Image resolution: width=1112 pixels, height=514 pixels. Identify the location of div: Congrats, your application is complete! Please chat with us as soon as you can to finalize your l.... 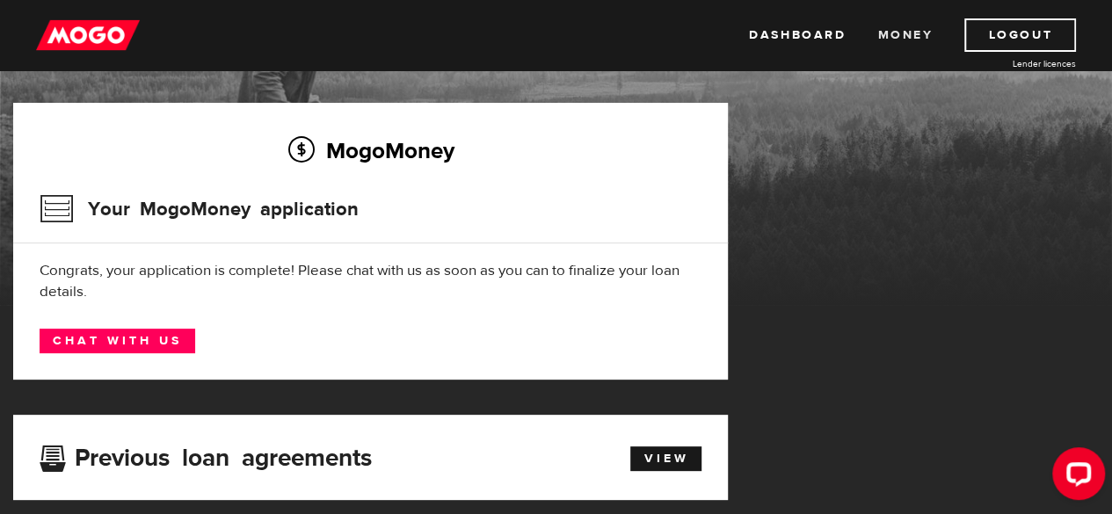
(370, 281).